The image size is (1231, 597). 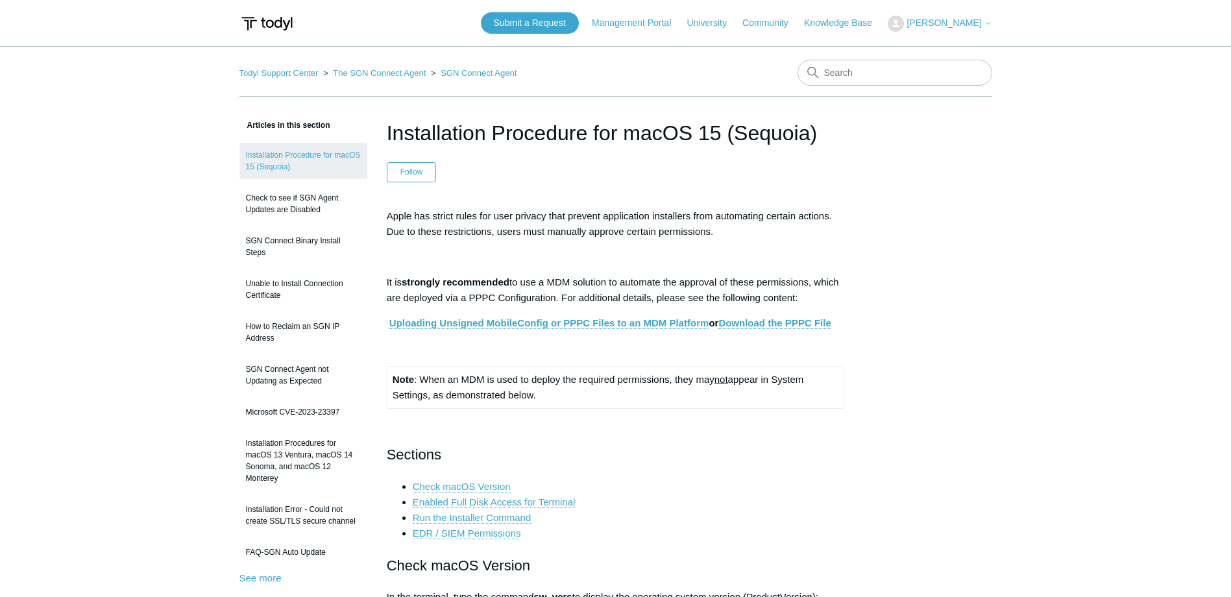 I want to click on a: Check to see if SGN Agent Updates are Disabled, so click(x=303, y=204).